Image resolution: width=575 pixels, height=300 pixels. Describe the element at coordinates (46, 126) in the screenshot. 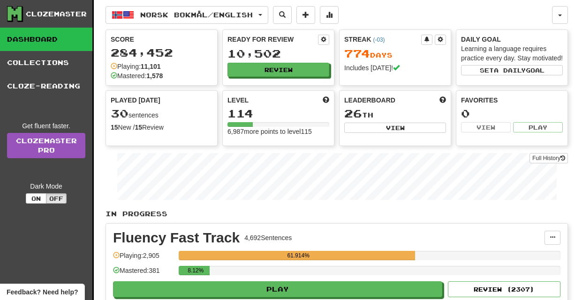

I see `div: Get fluent faster.` at that location.